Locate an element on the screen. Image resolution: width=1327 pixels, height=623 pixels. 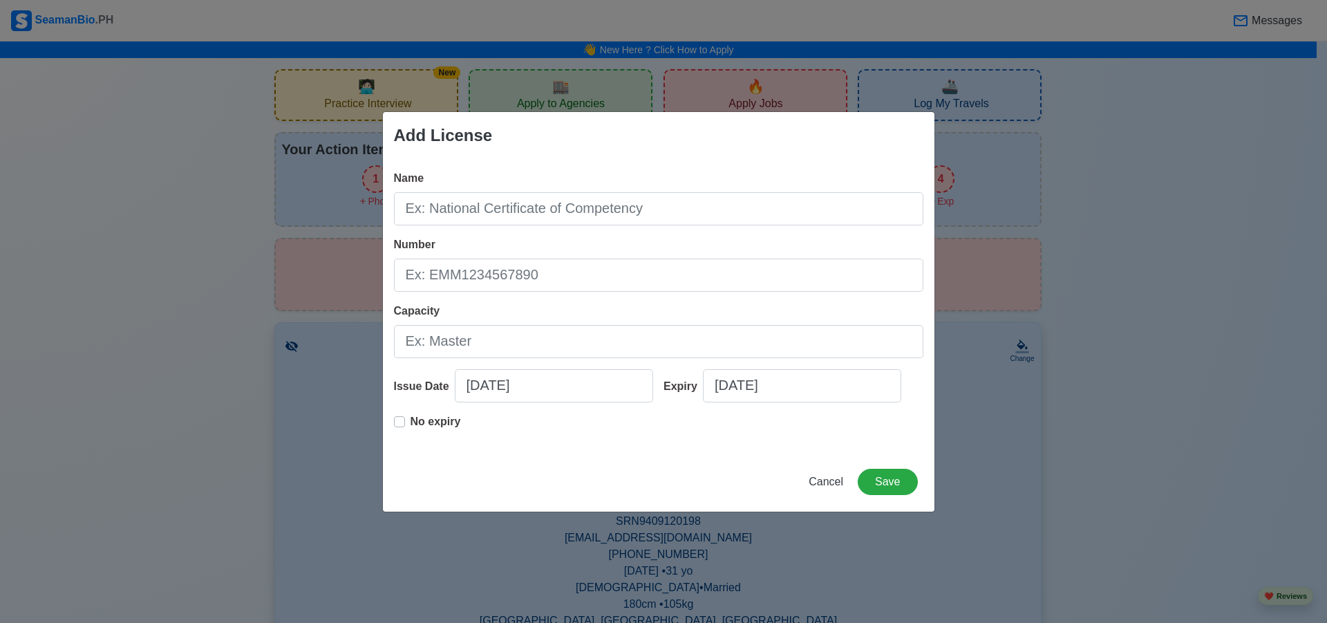
input: Ex: Master is located at coordinates (659, 341).